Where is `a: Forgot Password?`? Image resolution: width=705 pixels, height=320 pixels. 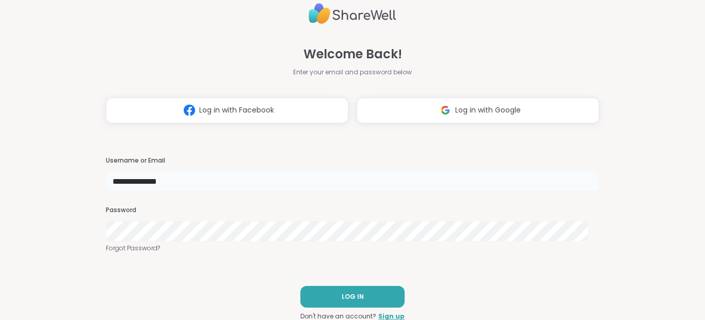
a: Forgot Password? is located at coordinates (353, 248).